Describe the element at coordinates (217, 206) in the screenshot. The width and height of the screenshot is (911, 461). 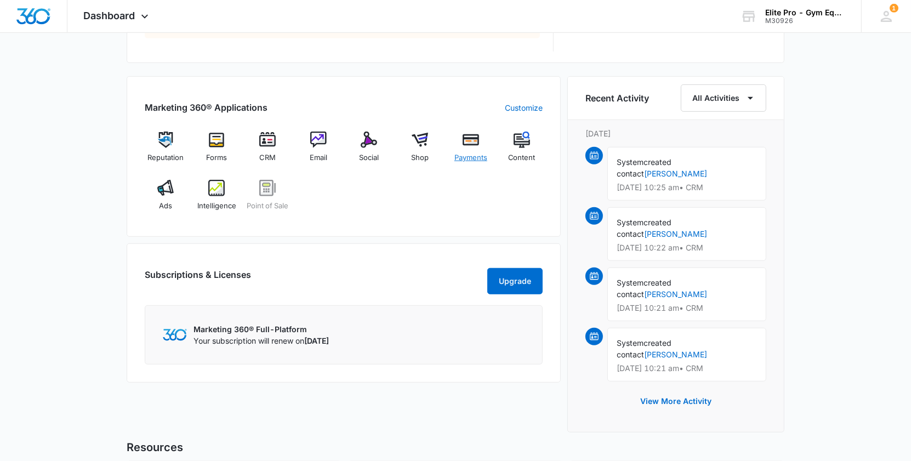
I see `span: Intelligence` at that location.